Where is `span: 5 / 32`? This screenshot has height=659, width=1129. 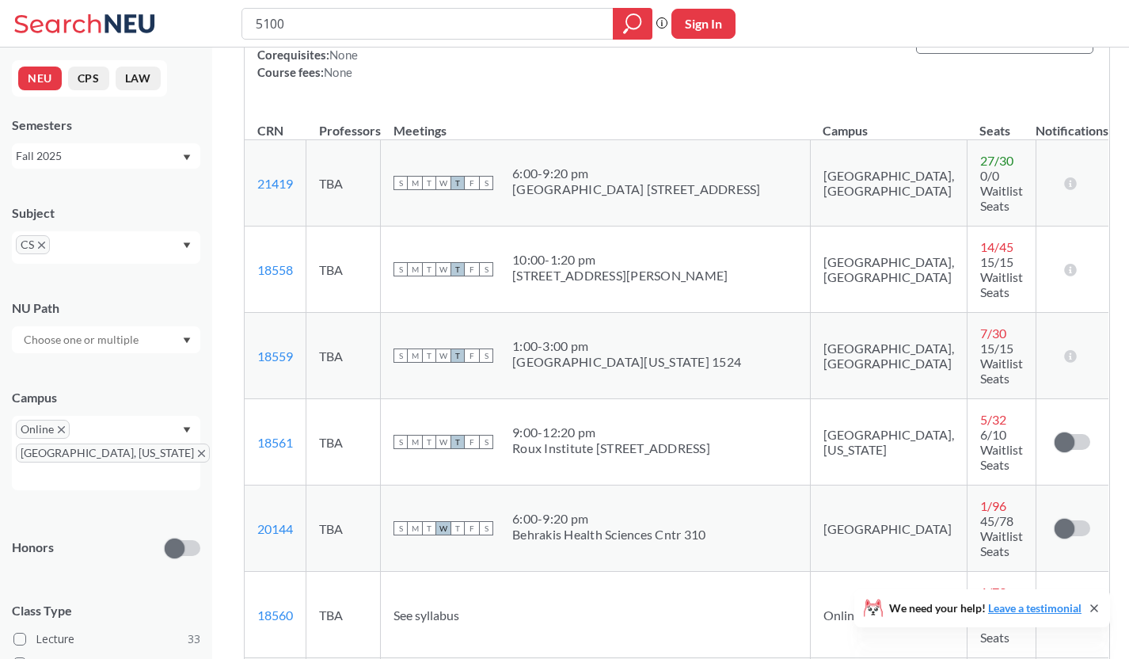
span: 5 / 32 is located at coordinates (993, 419).